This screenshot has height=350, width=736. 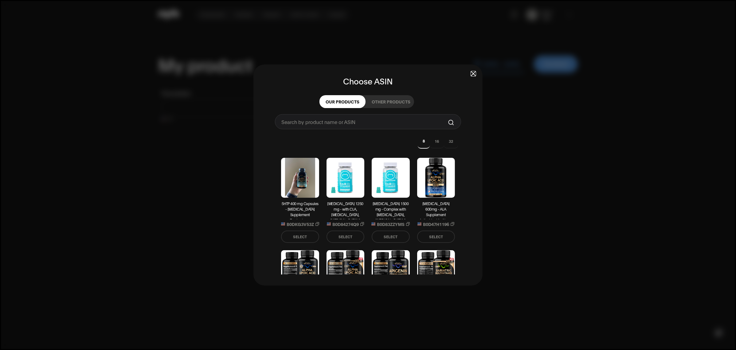 I want to click on img: Search, so click(x=451, y=122).